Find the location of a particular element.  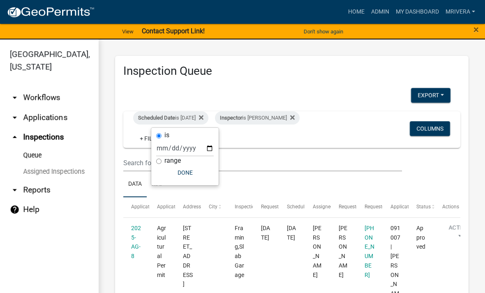

datatable-header-cell: Scheduled Time is located at coordinates (292, 207).